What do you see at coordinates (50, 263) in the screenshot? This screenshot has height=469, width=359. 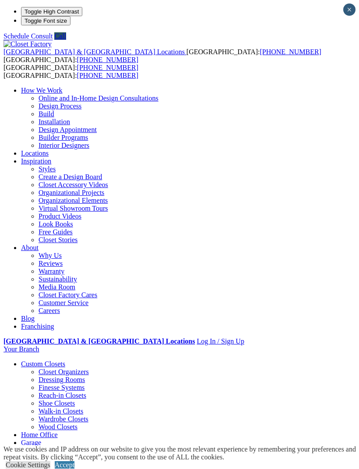 I see `a: Reviews` at bounding box center [50, 263].